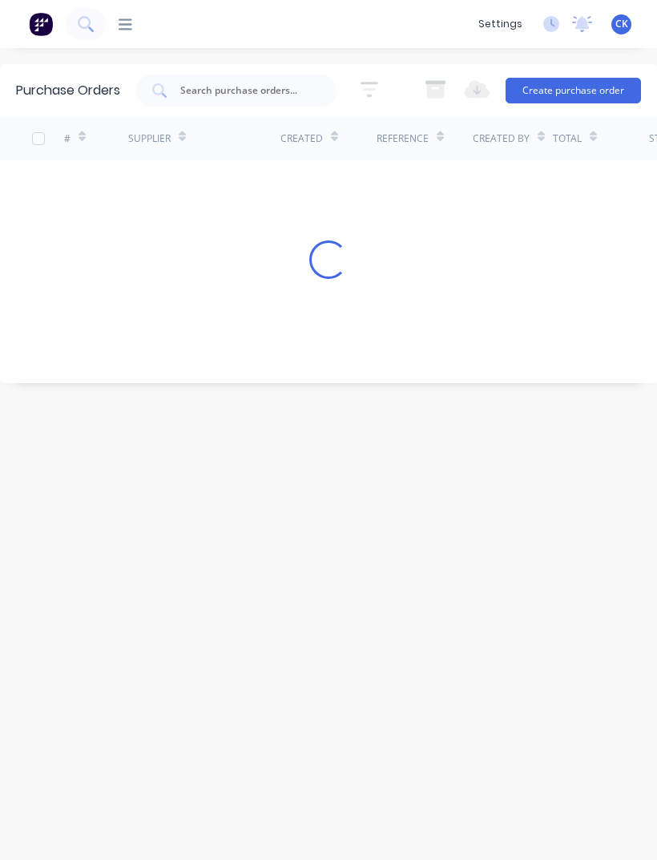 The height and width of the screenshot is (860, 657). I want to click on div: Reference, so click(402, 139).